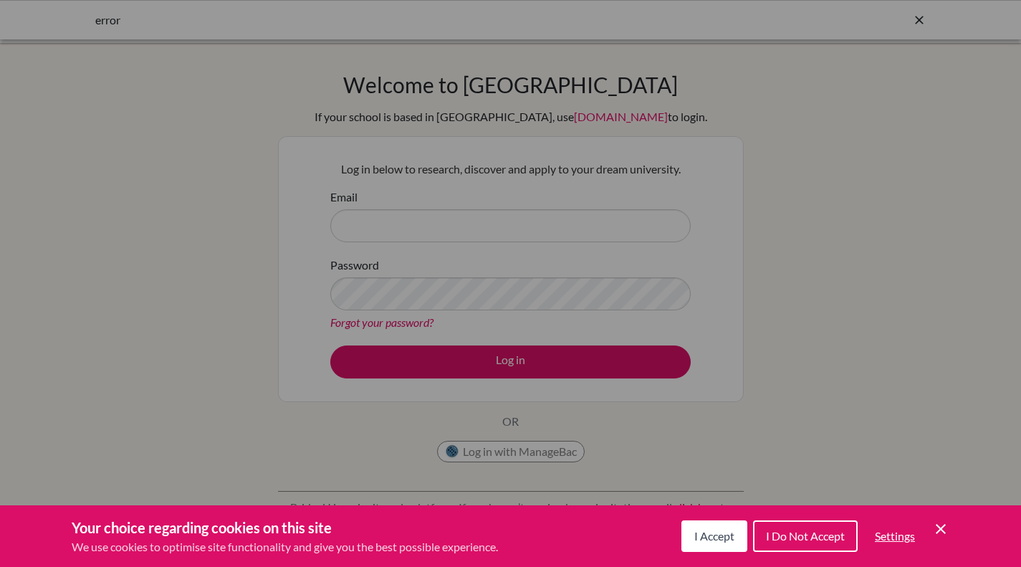 Image resolution: width=1021 pixels, height=567 pixels. What do you see at coordinates (284, 547) in the screenshot?
I see `p: We use cookies to optimise site functionality and give you the best possible experience.` at bounding box center [284, 547].